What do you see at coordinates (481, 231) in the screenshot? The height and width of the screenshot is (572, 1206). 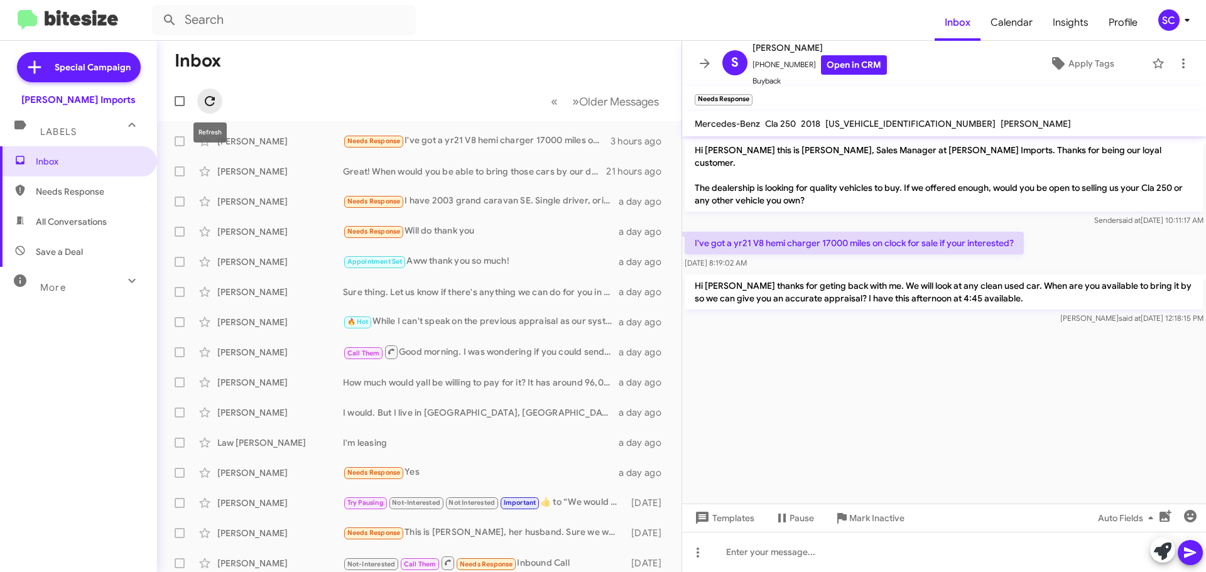 I see `div: Will do thank you` at bounding box center [481, 231].